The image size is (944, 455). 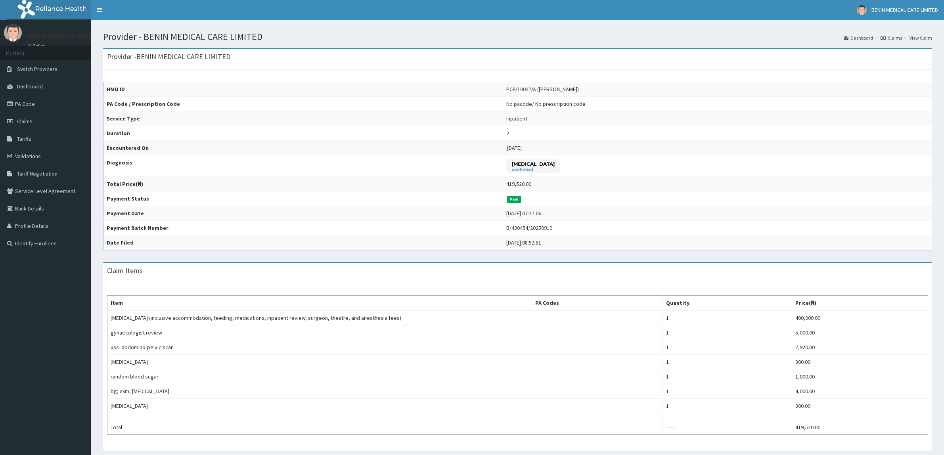 What do you see at coordinates (860, 347) in the screenshot?
I see `td: 7,920.00` at bounding box center [860, 347].